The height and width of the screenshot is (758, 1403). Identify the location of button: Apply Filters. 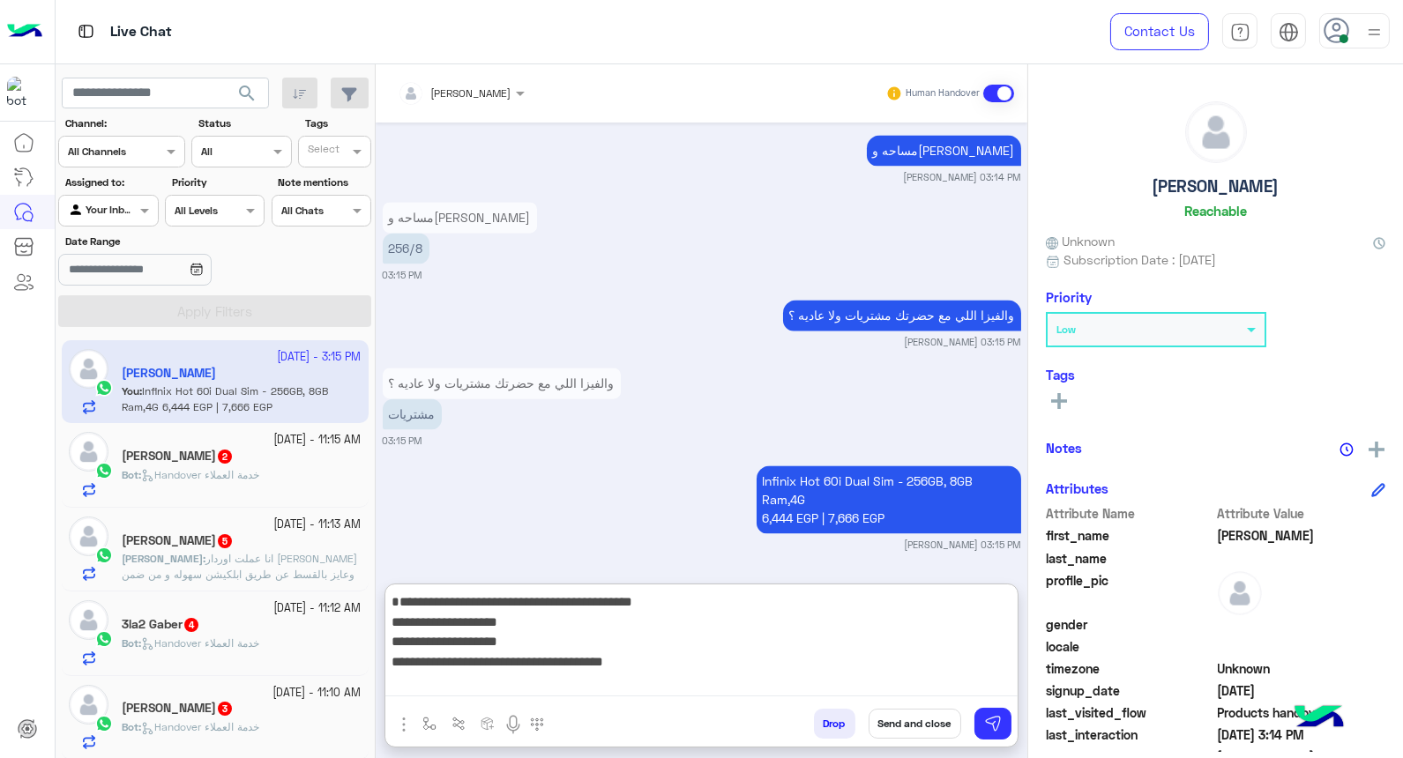
(214, 311).